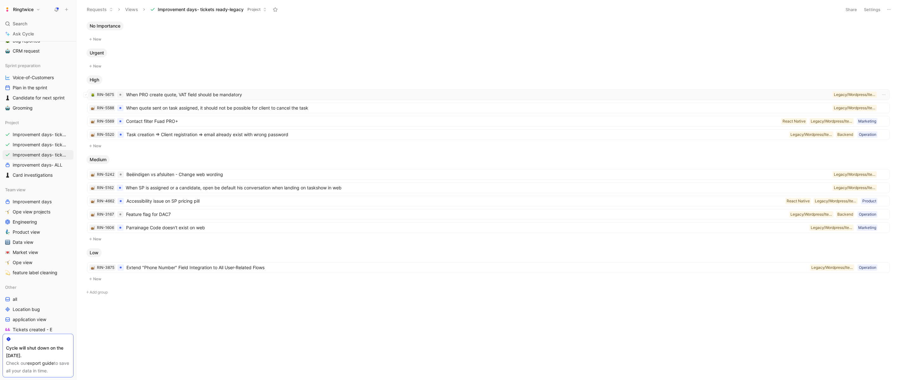 The width and height of the screenshot is (901, 380). Describe the element at coordinates (25, 222) in the screenshot. I see `span: Engineering` at that location.